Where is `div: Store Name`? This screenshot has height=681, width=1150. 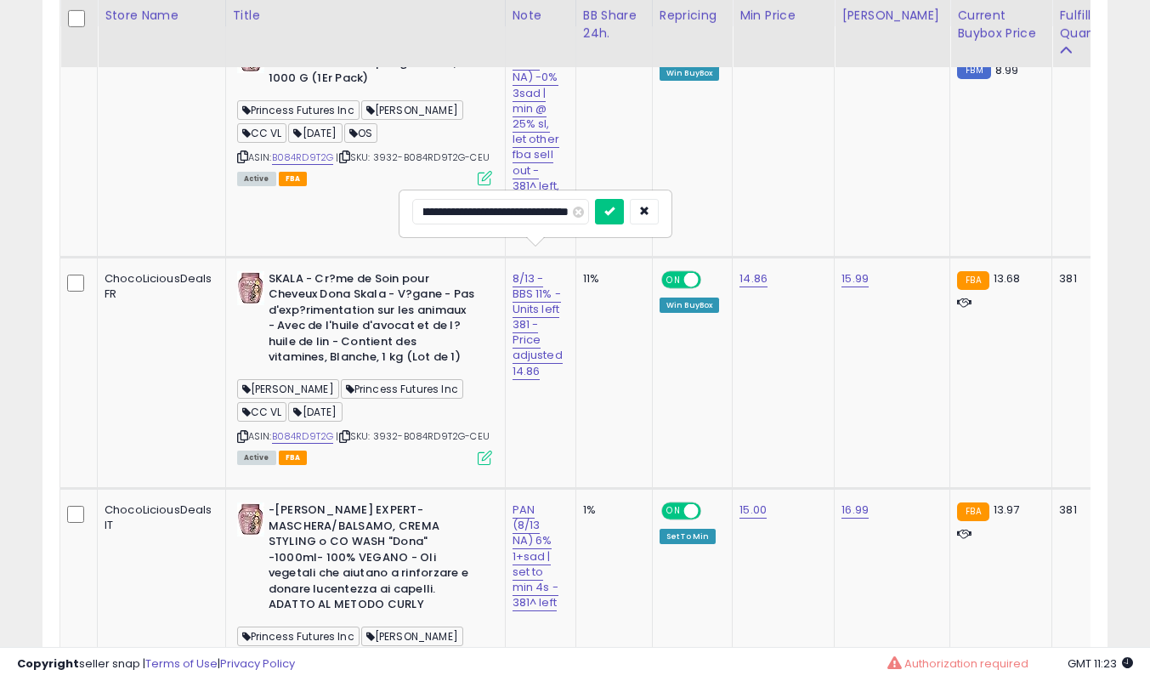 div: Store Name is located at coordinates (161, 15).